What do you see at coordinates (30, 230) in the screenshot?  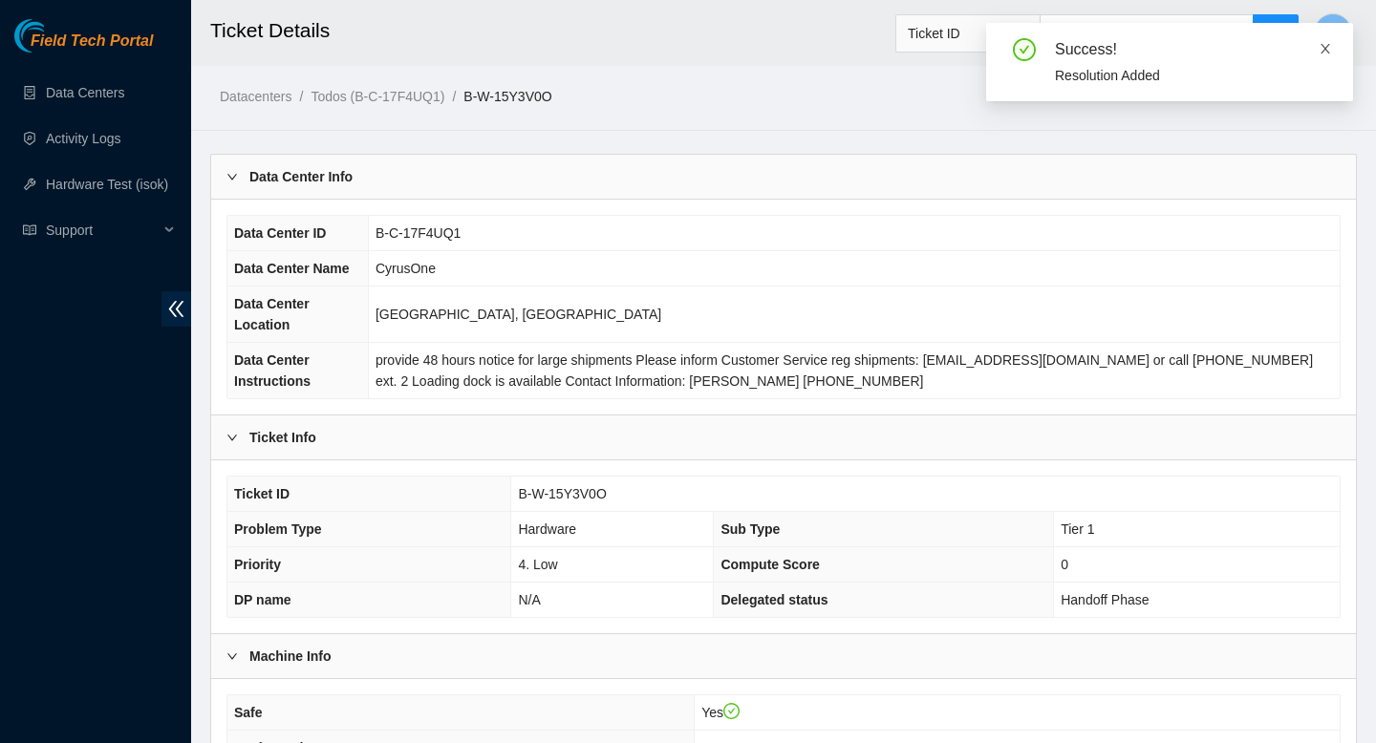 I see `span: read` at bounding box center [30, 230].